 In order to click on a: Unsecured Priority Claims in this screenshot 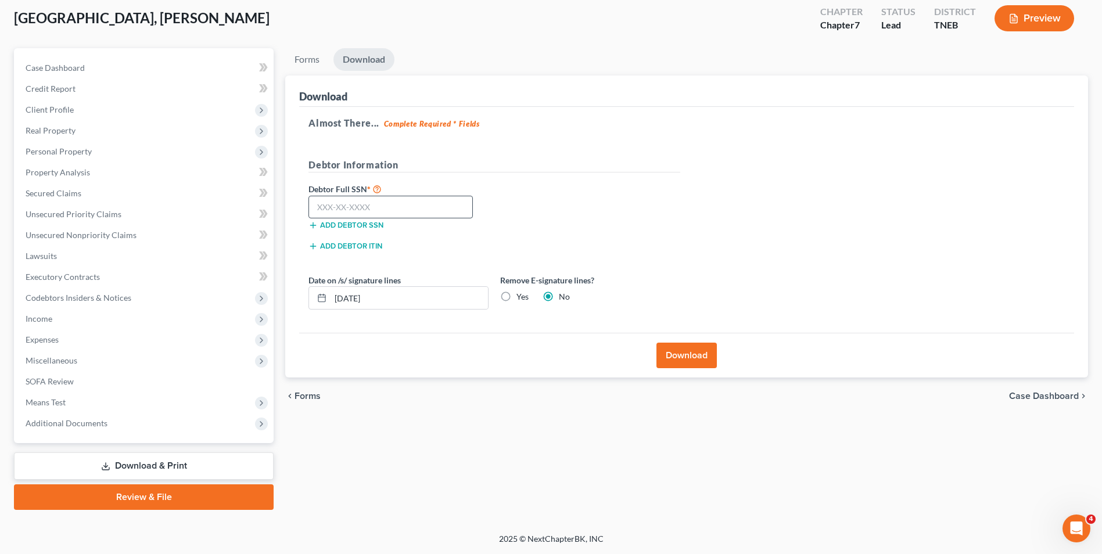, I will do `click(145, 214)`.